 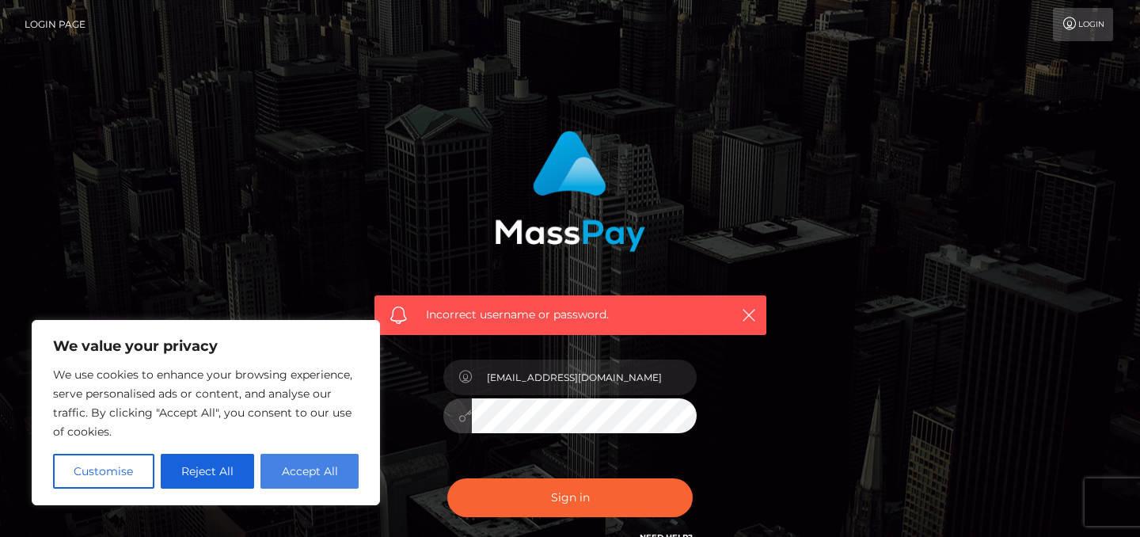 I want to click on p: We value your privacy, so click(x=206, y=346).